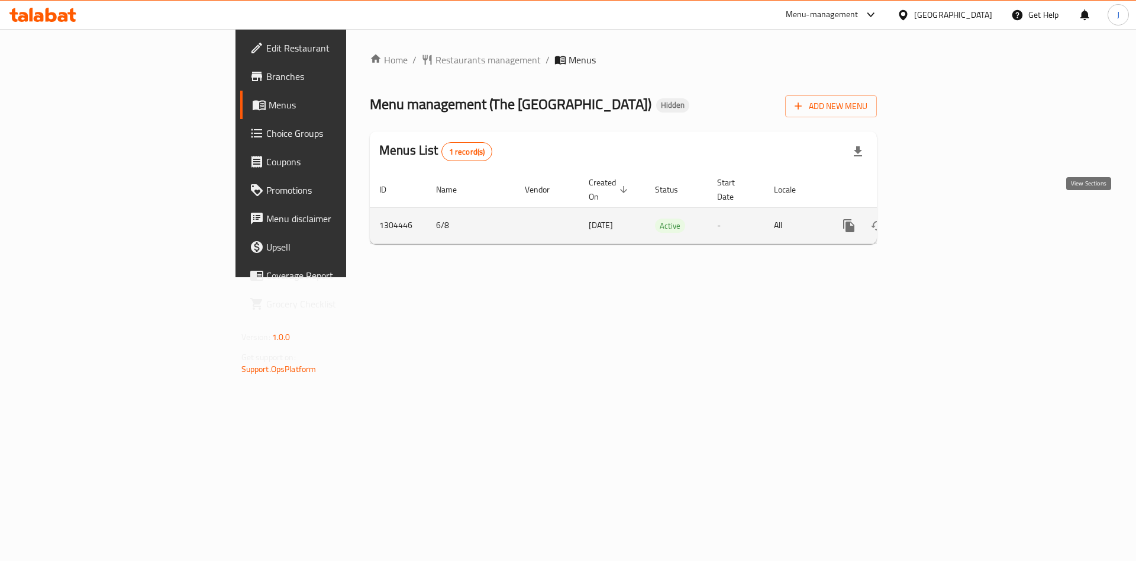 This screenshot has width=1136, height=561. What do you see at coordinates (467, 152) in the screenshot?
I see `span: 1 record(s)` at bounding box center [467, 152].